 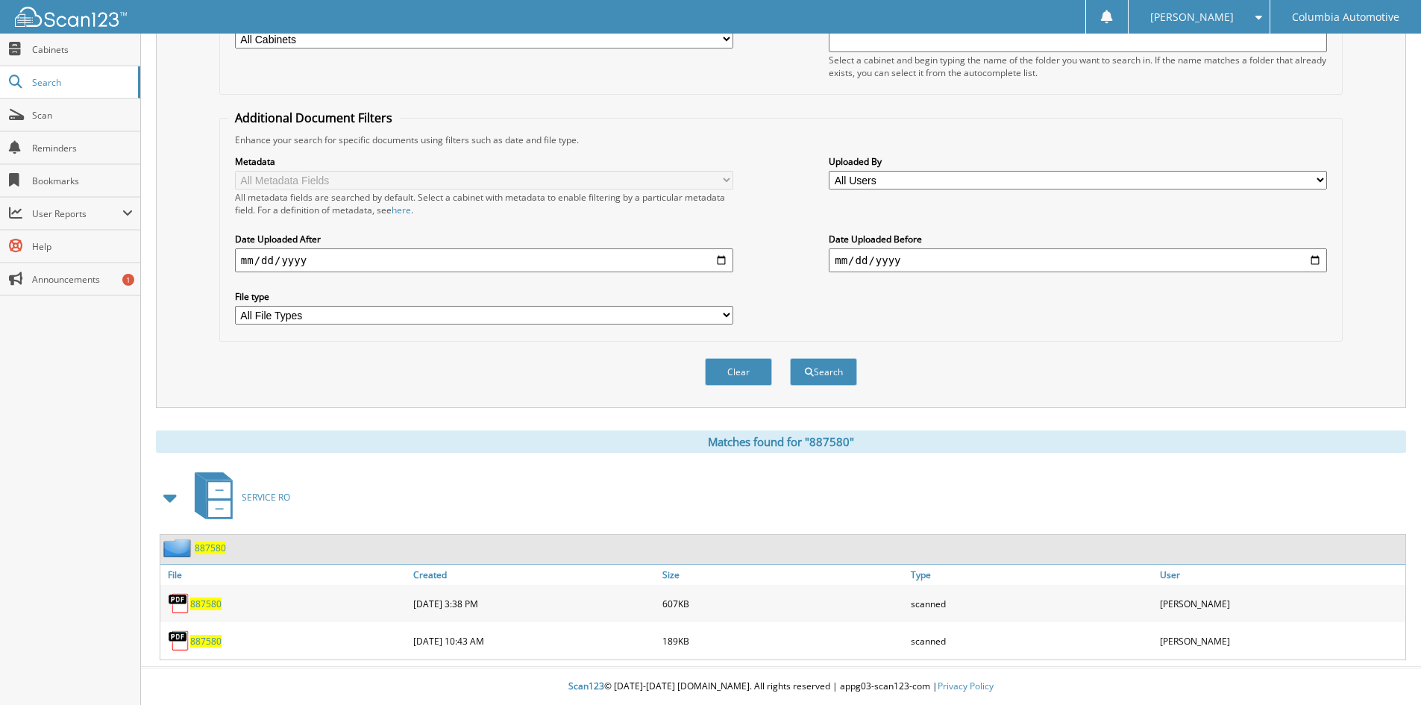 I want to click on span: User Reports, so click(x=77, y=213).